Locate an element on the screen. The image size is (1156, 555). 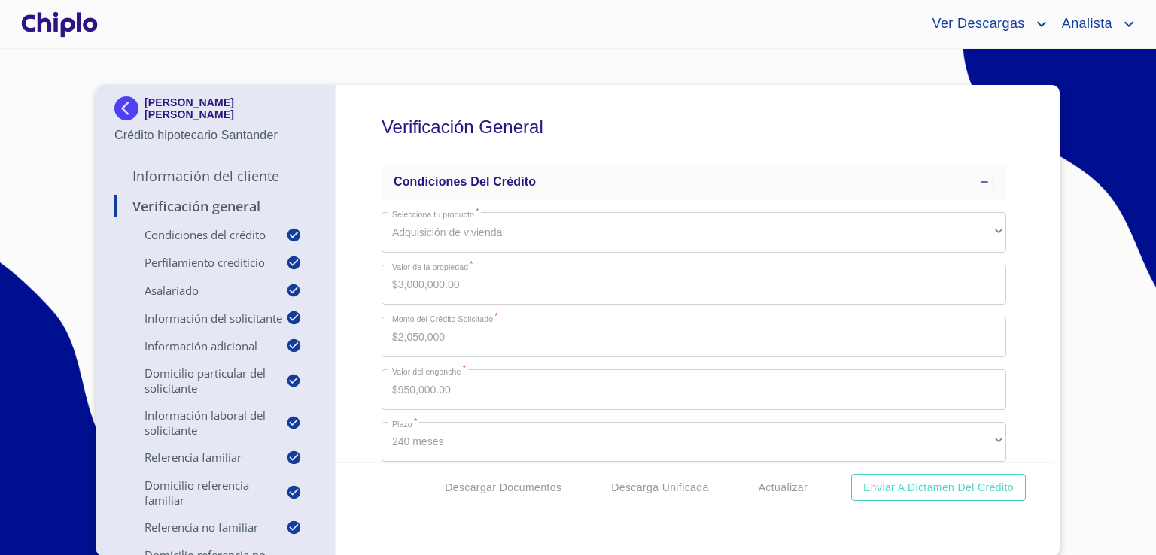
span: Condiciones del Crédito is located at coordinates (464, 181).